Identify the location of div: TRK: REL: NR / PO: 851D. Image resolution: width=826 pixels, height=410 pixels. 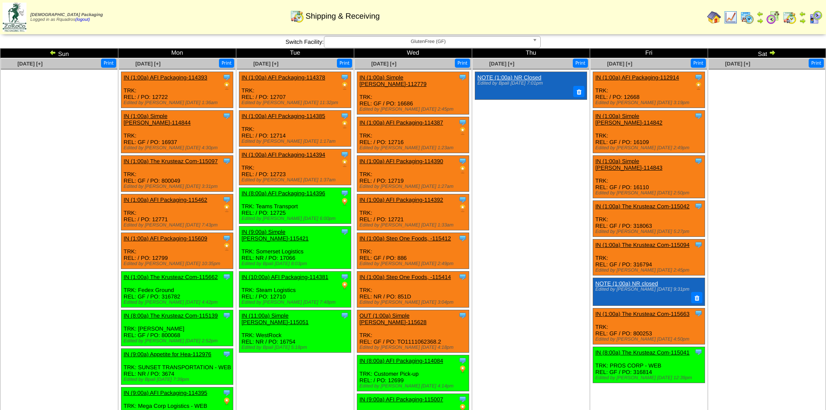
(413, 289).